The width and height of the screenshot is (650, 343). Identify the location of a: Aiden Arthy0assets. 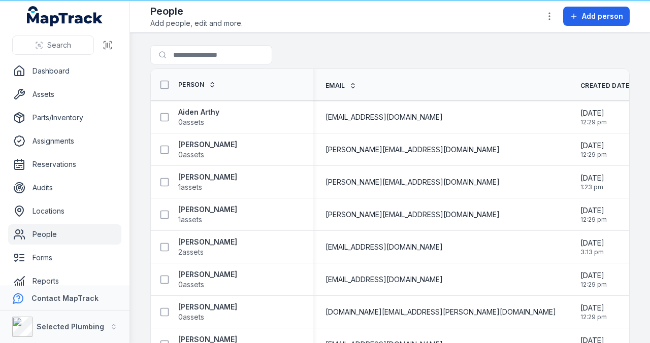
(199, 117).